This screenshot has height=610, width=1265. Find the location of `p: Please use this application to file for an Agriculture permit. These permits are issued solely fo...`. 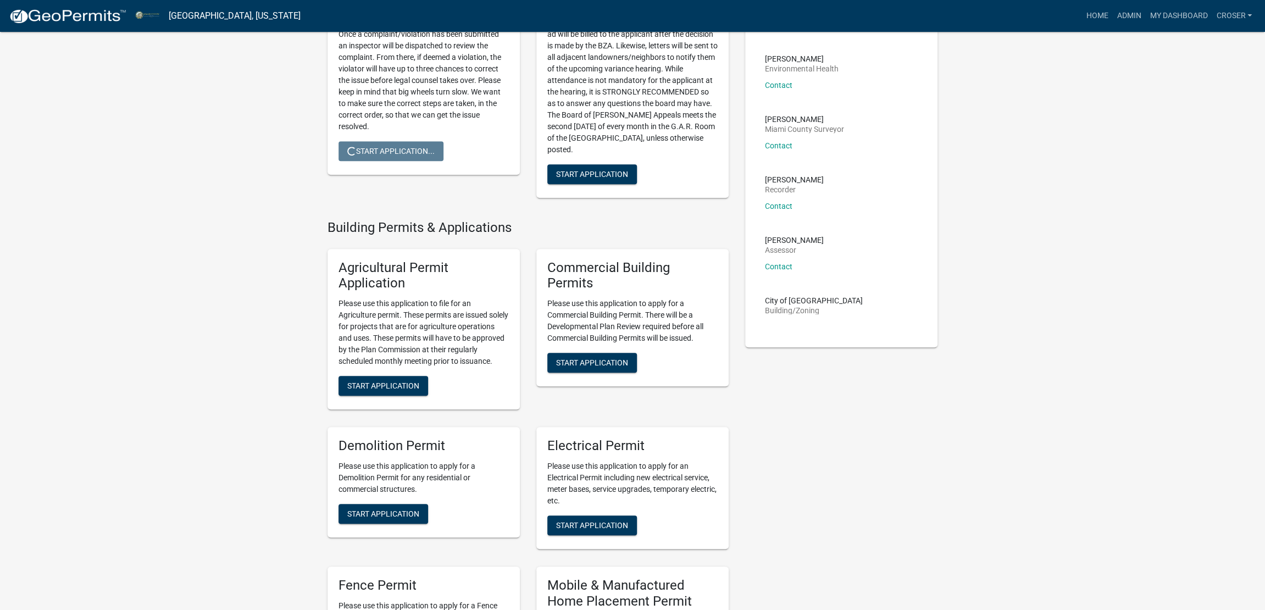

p: Please use this application to file for an Agriculture permit. These permits are issued solely fo... is located at coordinates (424, 332).